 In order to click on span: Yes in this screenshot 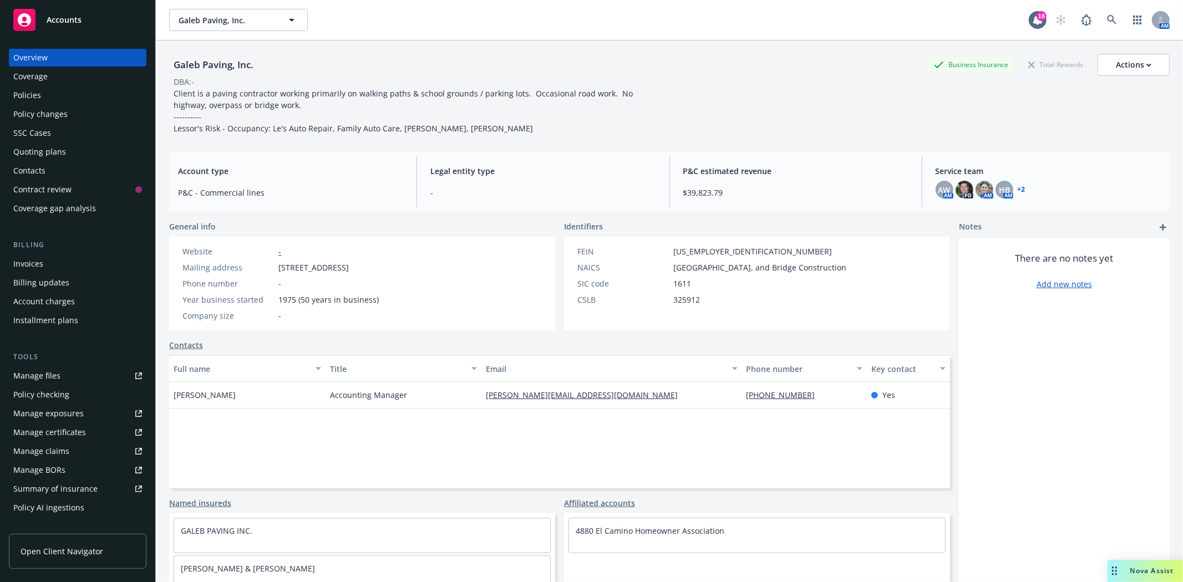, I will do `click(888, 395)`.